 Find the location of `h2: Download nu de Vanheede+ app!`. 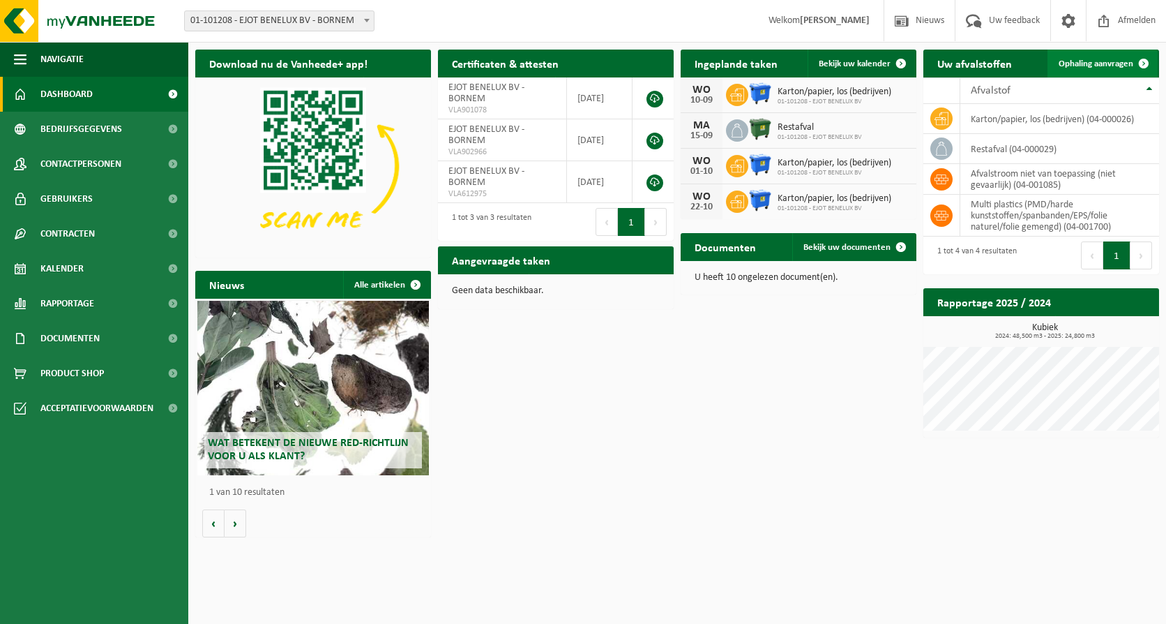

h2: Download nu de Vanheede+ app! is located at coordinates (288, 63).